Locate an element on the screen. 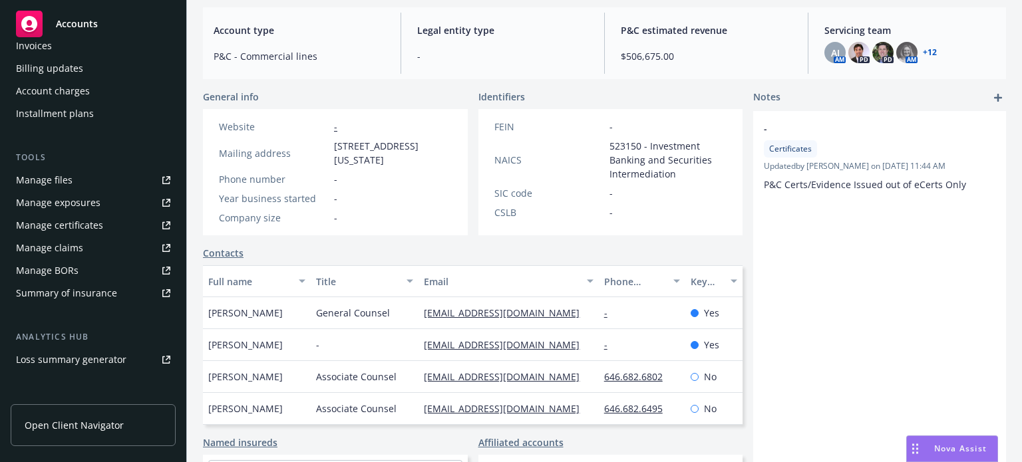 This screenshot has width=1022, height=462. span: Associate Counsel is located at coordinates (356, 377).